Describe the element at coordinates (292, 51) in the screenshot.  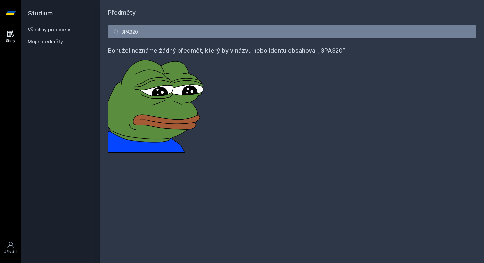
I see `h4: Bohužel neznáme žádný předmět, který by v názvu nebo identu obsahoval „3PA320”` at that location.